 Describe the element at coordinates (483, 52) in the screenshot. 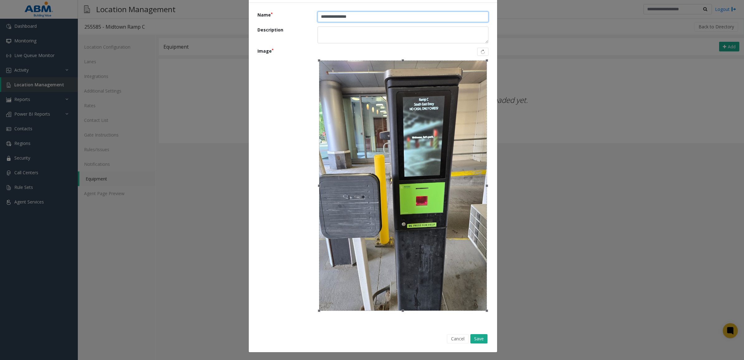

I see `img: rotate` at that location.